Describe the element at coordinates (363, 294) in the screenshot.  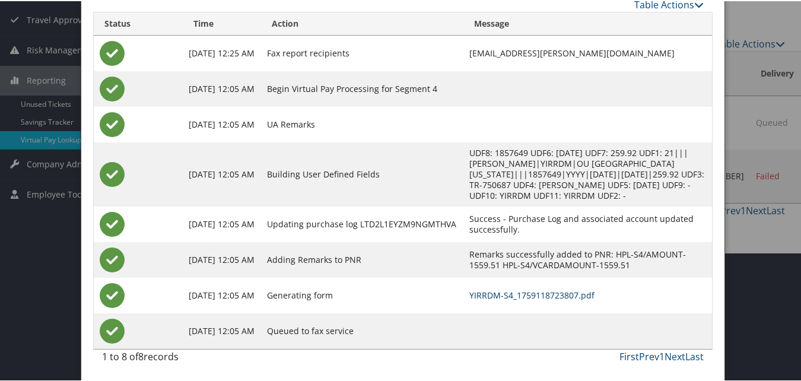
I see `td: Generating form` at that location.